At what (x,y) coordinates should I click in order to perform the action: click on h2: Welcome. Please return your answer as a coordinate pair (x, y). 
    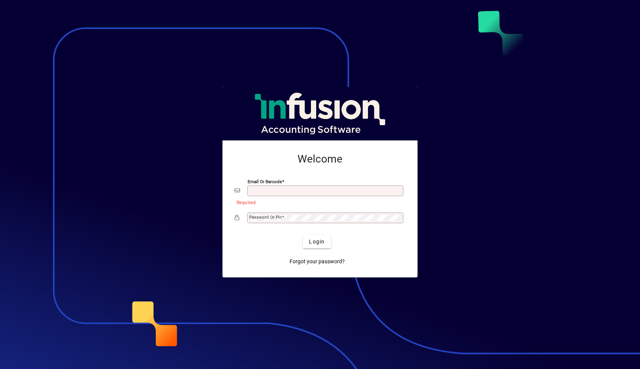
    Looking at the image, I should click on (320, 159).